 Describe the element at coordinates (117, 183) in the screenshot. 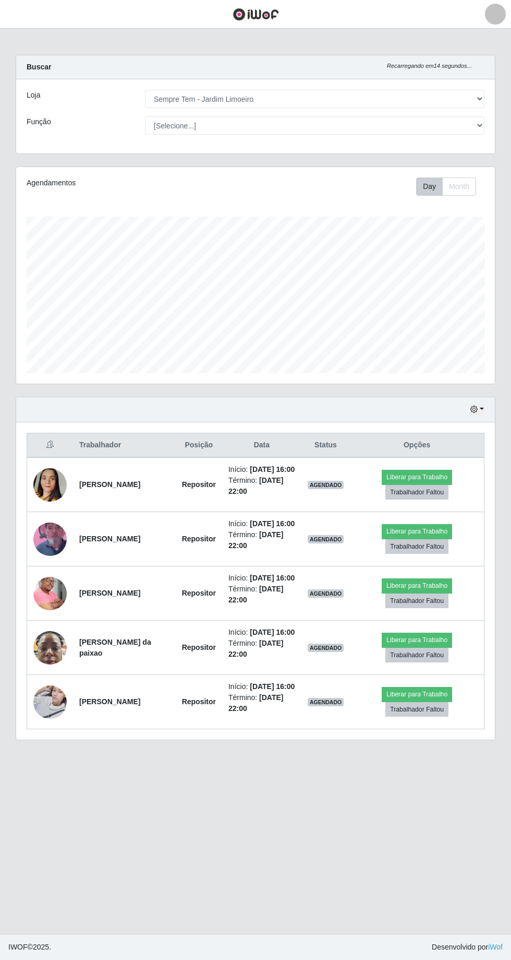

I see `div: Agendamentos` at that location.